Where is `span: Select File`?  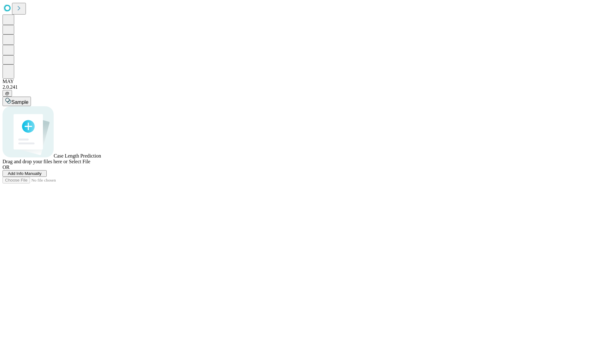 span: Select File is located at coordinates (80, 161).